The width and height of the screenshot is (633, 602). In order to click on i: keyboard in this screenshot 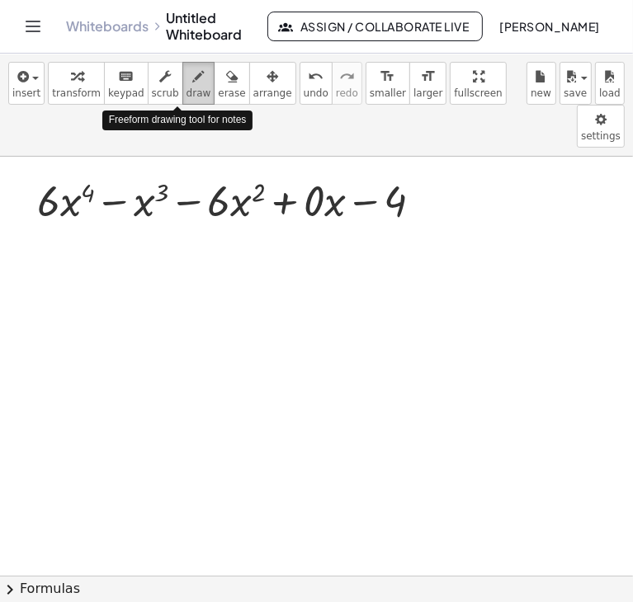, I will do `click(125, 77)`.